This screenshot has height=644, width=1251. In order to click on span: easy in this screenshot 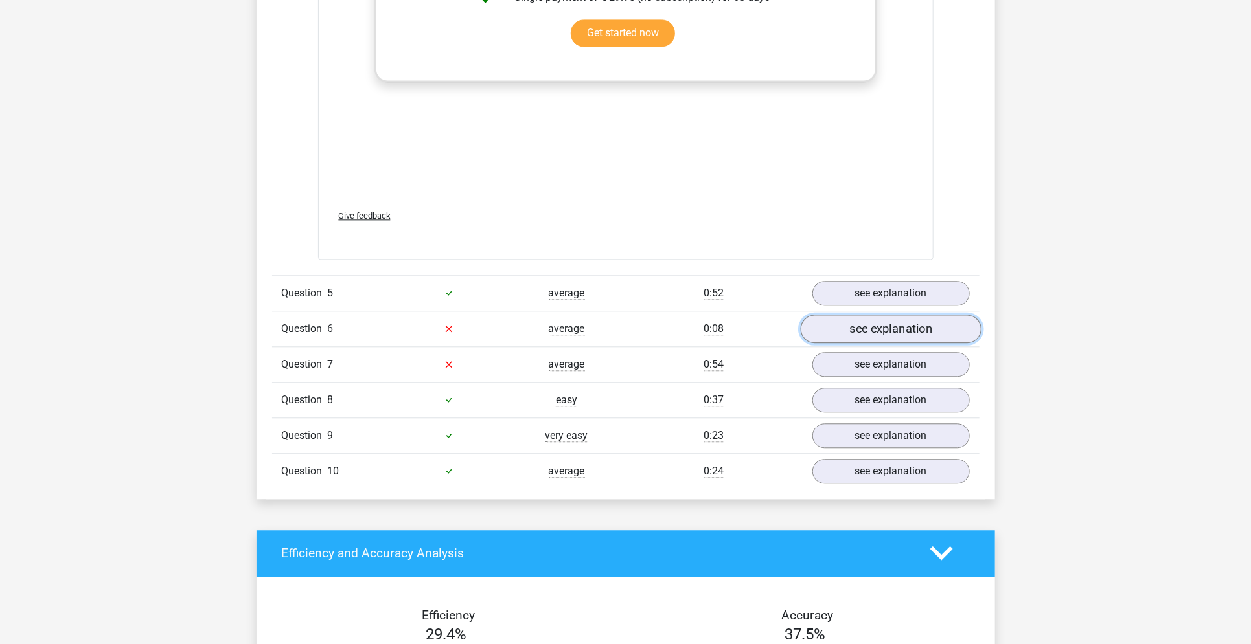, I will do `click(566, 400)`.